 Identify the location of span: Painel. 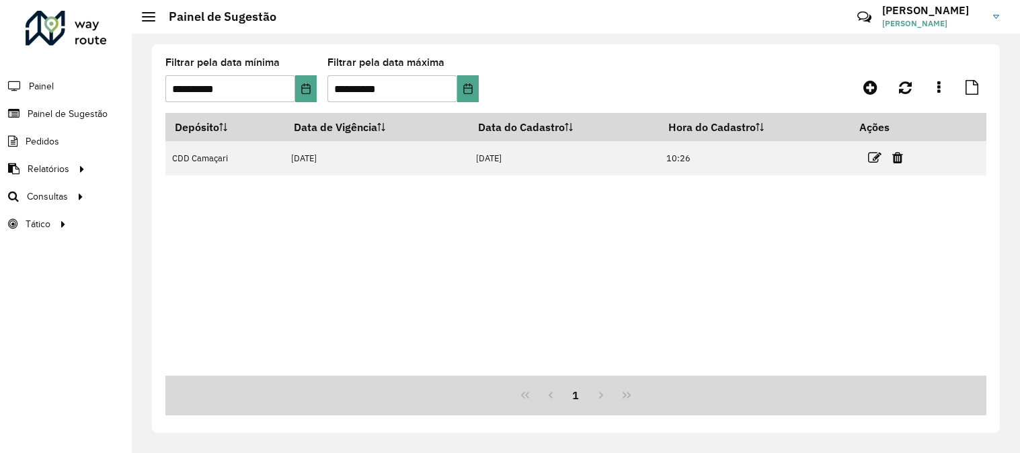
(41, 86).